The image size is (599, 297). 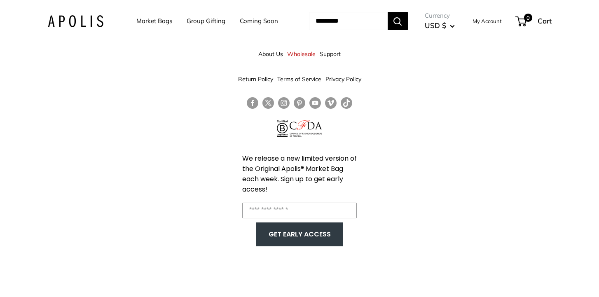 What do you see at coordinates (268, 105) in the screenshot?
I see `a: Follow us on Twitter` at bounding box center [268, 105].